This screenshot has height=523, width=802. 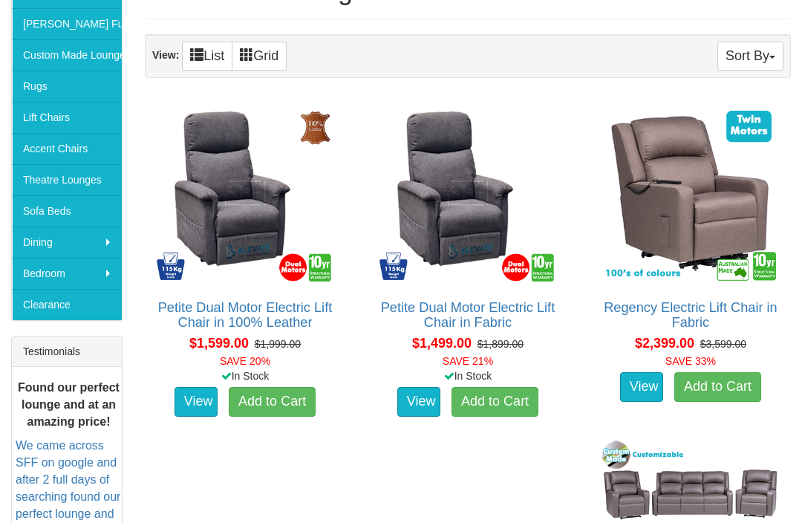 I want to click on b: Found our perfect lounge and at an amazing price!, so click(x=68, y=404).